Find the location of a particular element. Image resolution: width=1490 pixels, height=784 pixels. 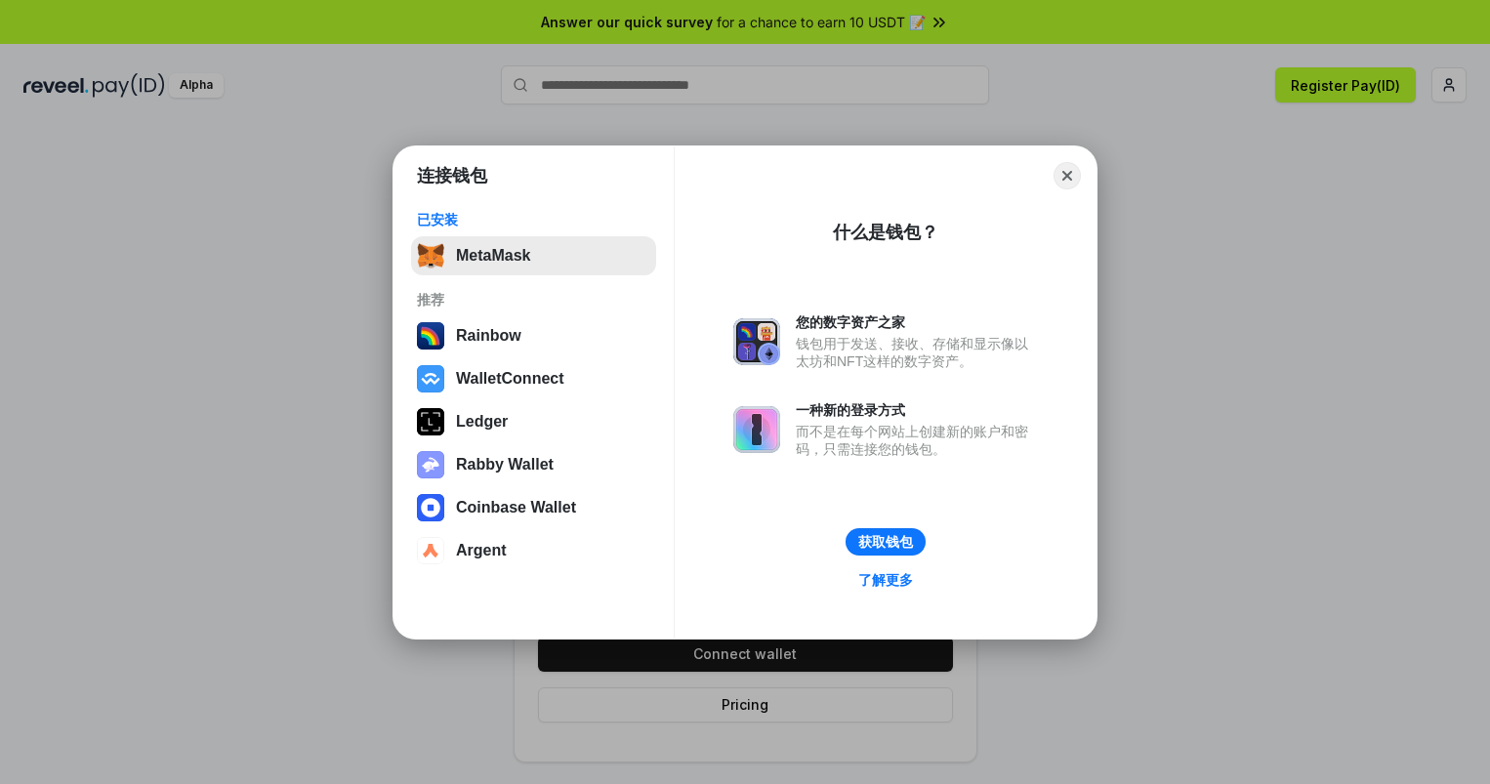

div: Argent is located at coordinates (481, 551).